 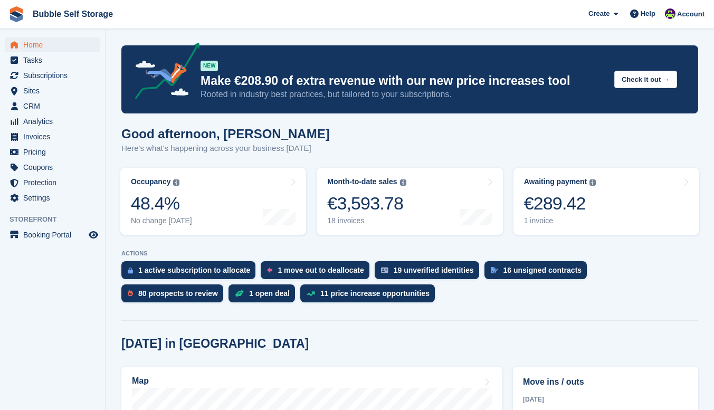 I want to click on span: Invoices, so click(x=55, y=137).